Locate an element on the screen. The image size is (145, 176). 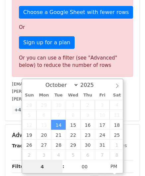
span: November 3, 2025 is located at coordinates (44, 155).